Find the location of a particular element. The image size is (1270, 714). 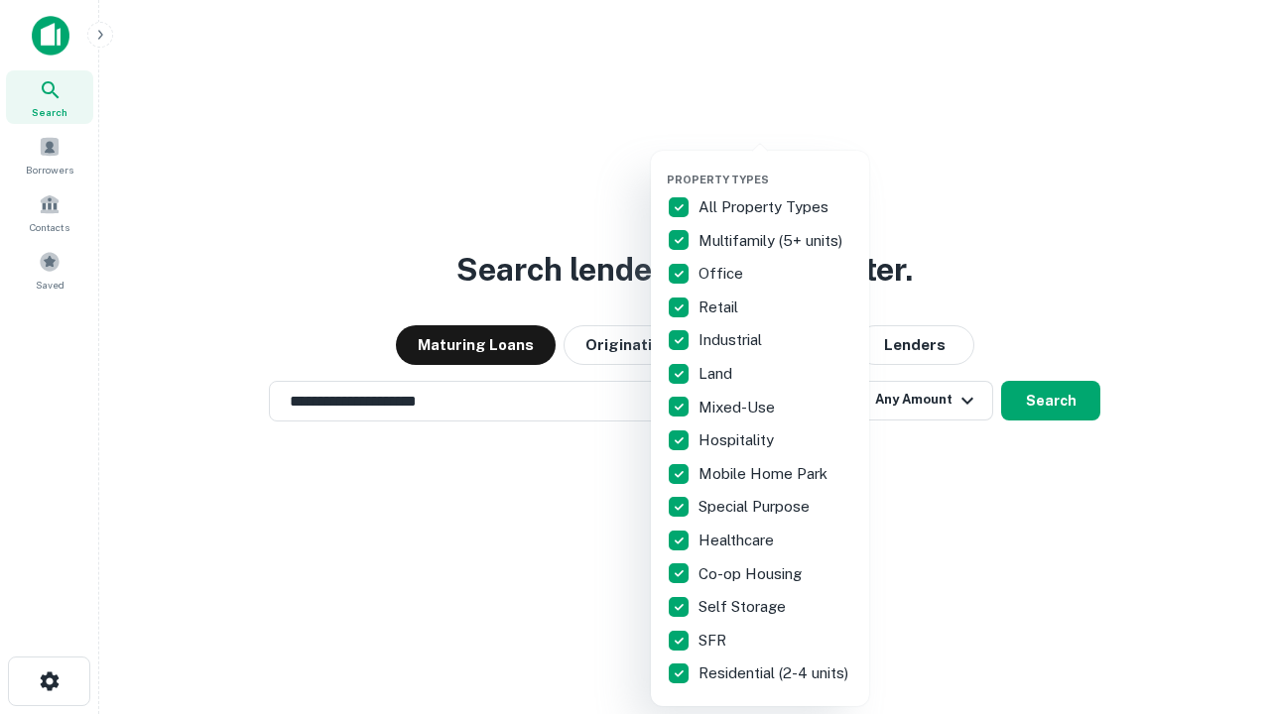

p: Office is located at coordinates (722, 274).